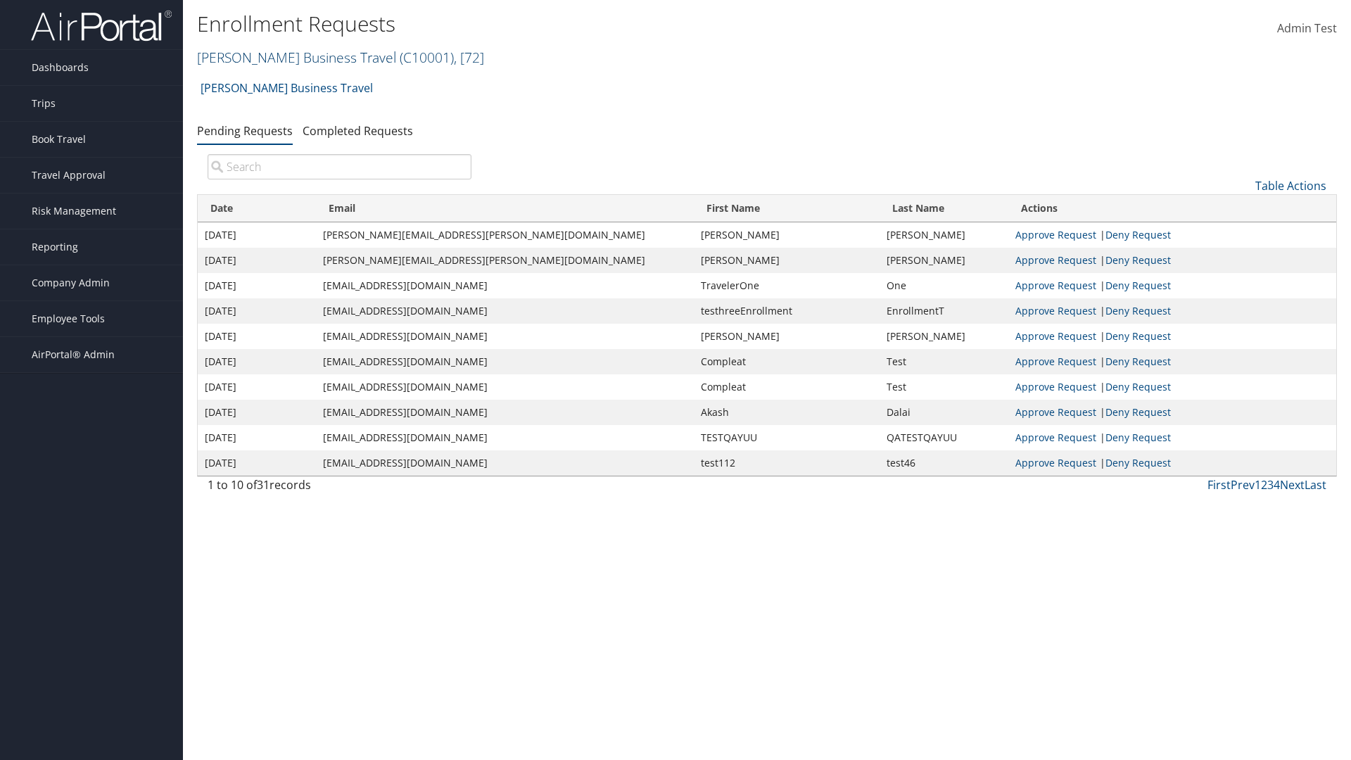 The width and height of the screenshot is (1351, 760). What do you see at coordinates (68, 319) in the screenshot?
I see `span: Employee Tools` at bounding box center [68, 319].